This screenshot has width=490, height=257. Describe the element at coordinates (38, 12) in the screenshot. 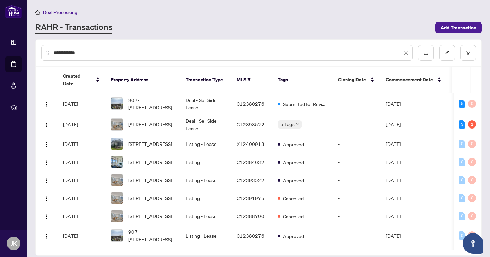

I see `span: home` at that location.